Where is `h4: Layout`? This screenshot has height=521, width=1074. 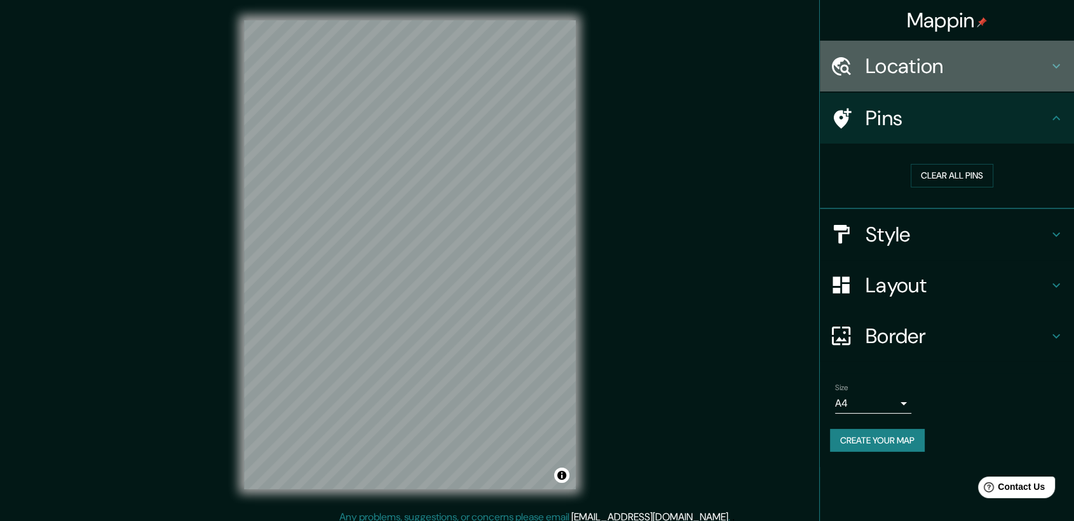 h4: Layout is located at coordinates (957, 285).